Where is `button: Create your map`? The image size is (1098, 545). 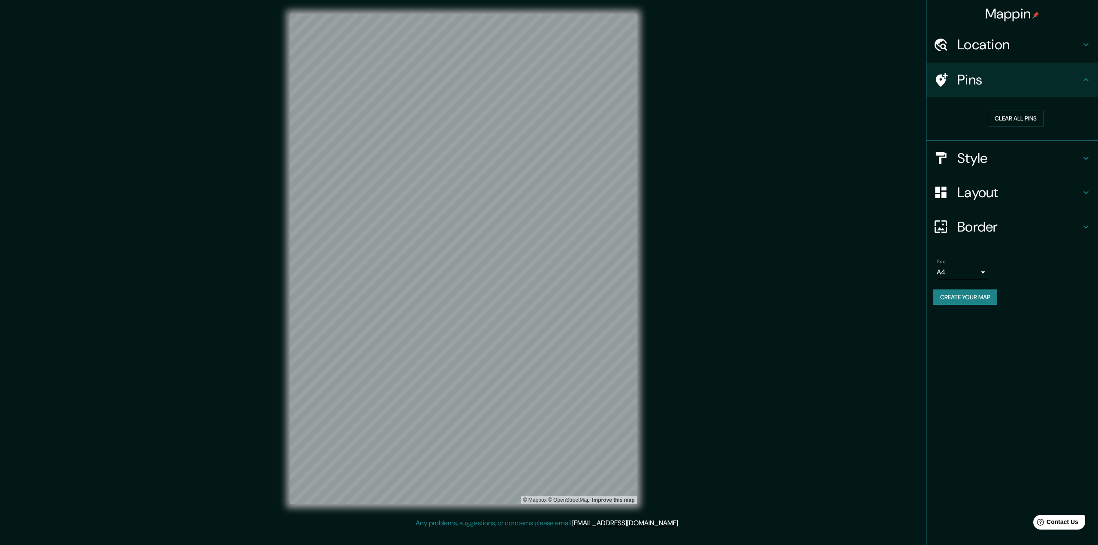
button: Create your map is located at coordinates (965, 297).